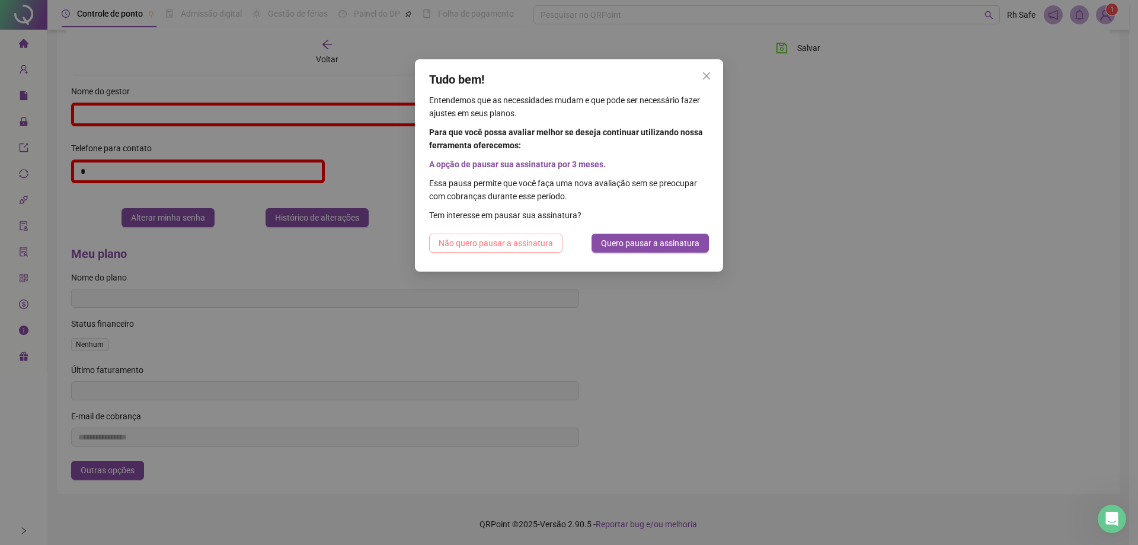 The height and width of the screenshot is (545, 1138). Describe the element at coordinates (569, 139) in the screenshot. I see `span: Para que você possa avaliar melhor se deseja continuar utilizando nossa ferramenta oferecemos:` at that location.